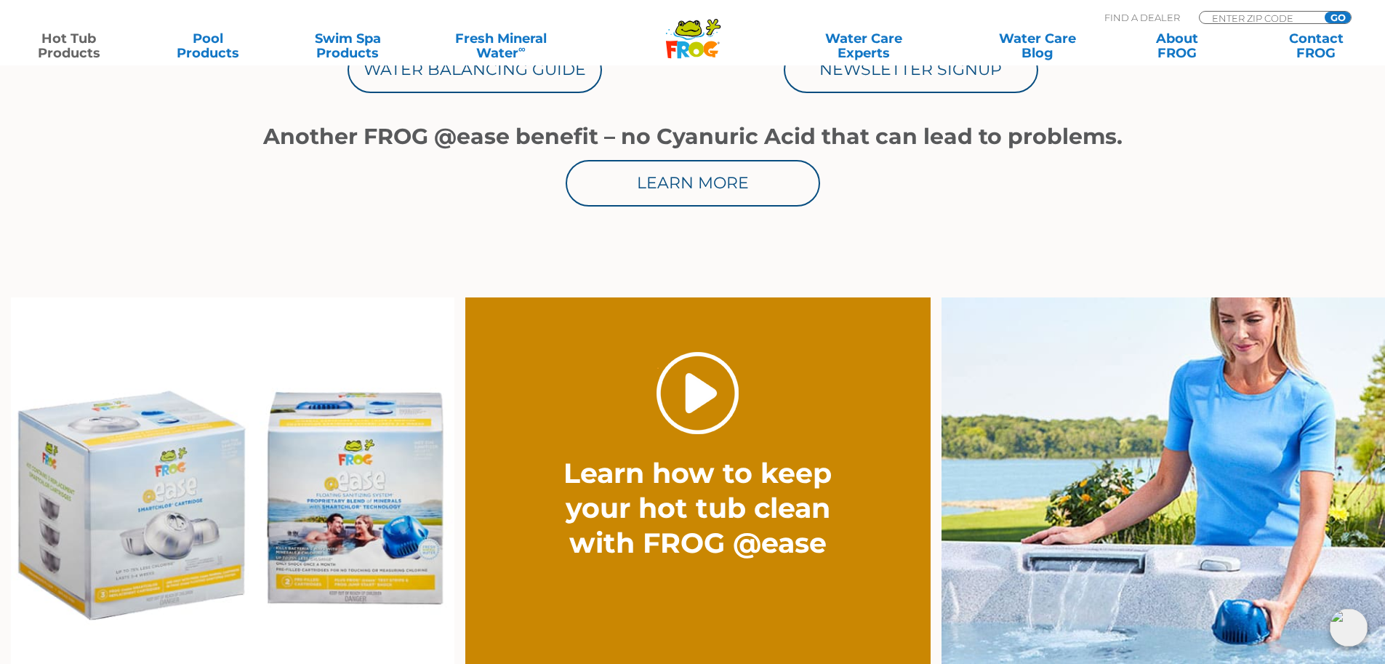  What do you see at coordinates (864, 46) in the screenshot?
I see `a: Water CareExperts` at bounding box center [864, 46].